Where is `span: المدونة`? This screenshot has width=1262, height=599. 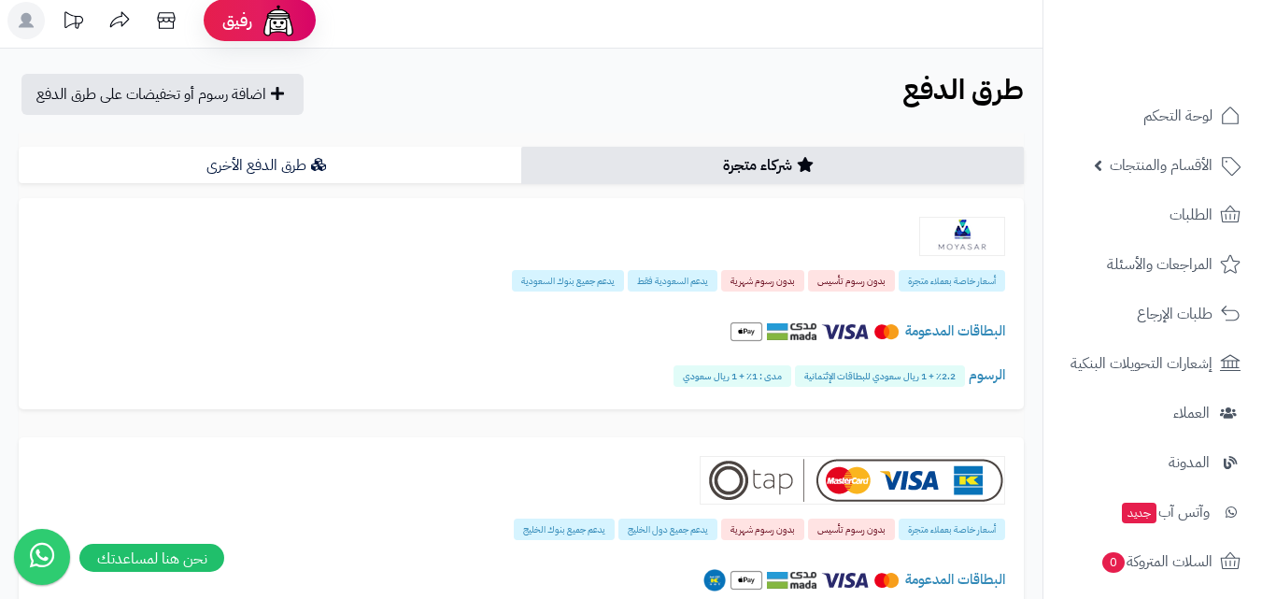 span: المدونة is located at coordinates (1189, 462).